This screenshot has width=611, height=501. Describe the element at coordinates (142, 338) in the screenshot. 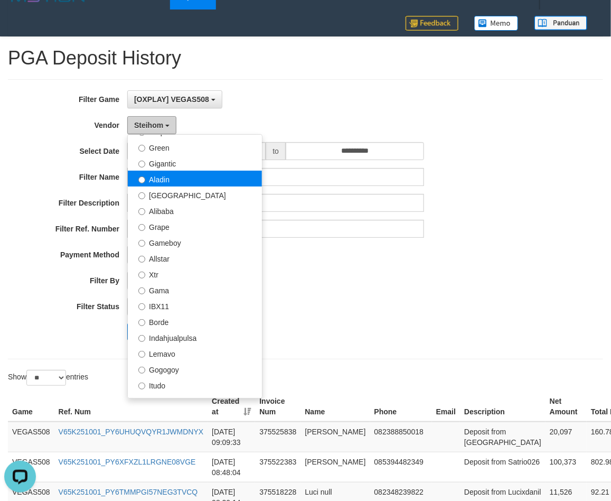

I see `input: Indahjualpulsa` at that location.